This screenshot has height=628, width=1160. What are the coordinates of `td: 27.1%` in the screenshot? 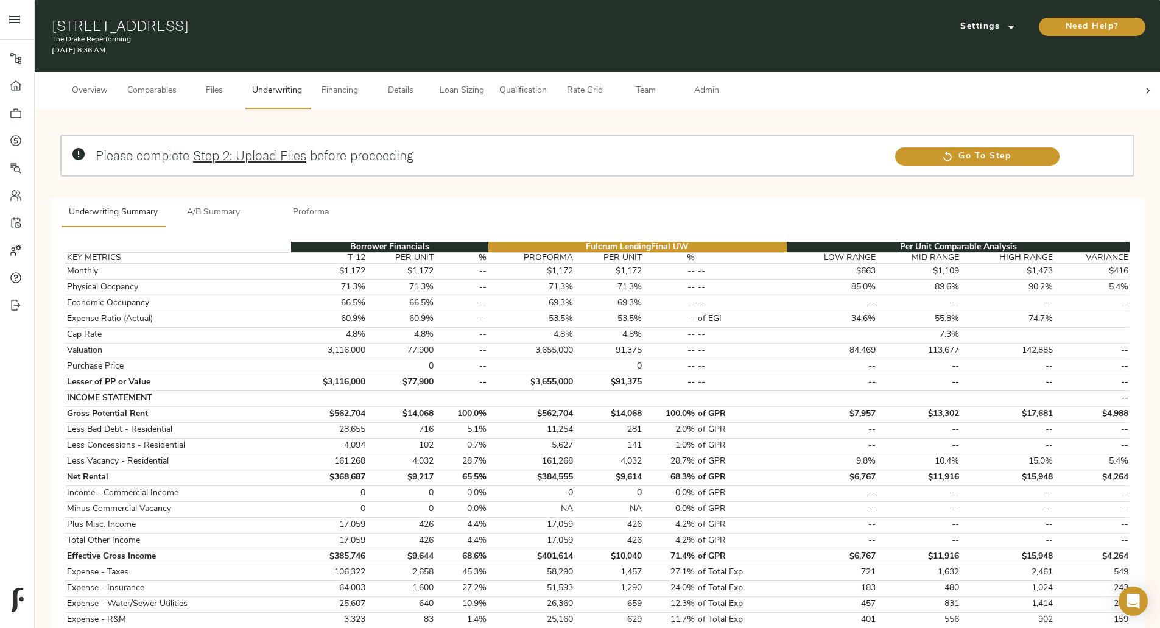 It's located at (669, 573).